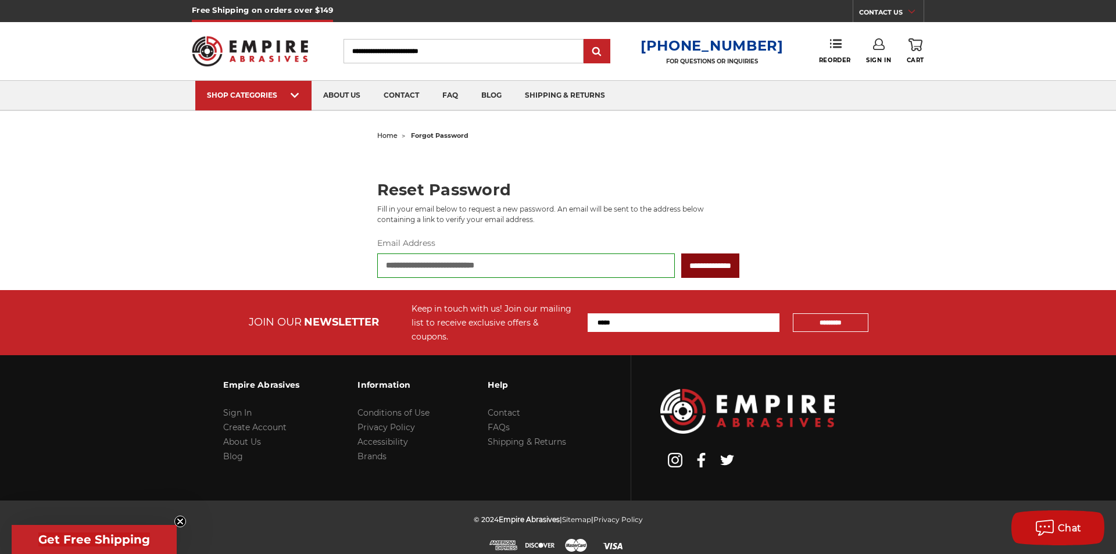 The width and height of the screenshot is (1116, 554). What do you see at coordinates (891, 14) in the screenshot?
I see `a: CONTACT US` at bounding box center [891, 14].